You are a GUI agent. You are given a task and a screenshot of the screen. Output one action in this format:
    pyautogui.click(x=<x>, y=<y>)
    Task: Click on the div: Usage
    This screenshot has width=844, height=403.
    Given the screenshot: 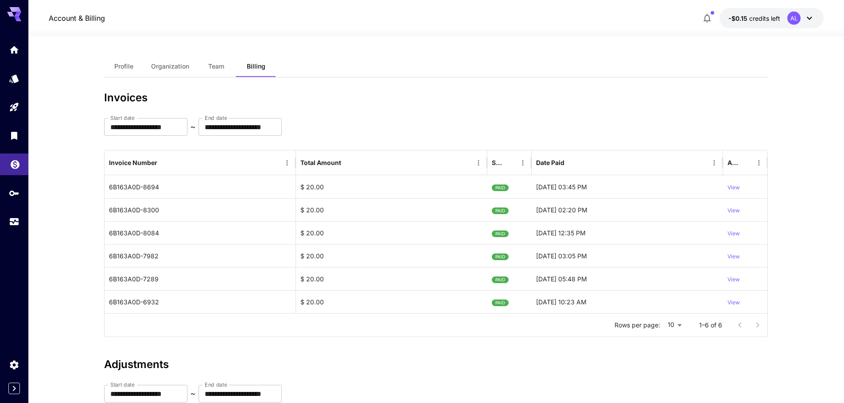 What is the action you would take?
    pyautogui.click(x=14, y=222)
    